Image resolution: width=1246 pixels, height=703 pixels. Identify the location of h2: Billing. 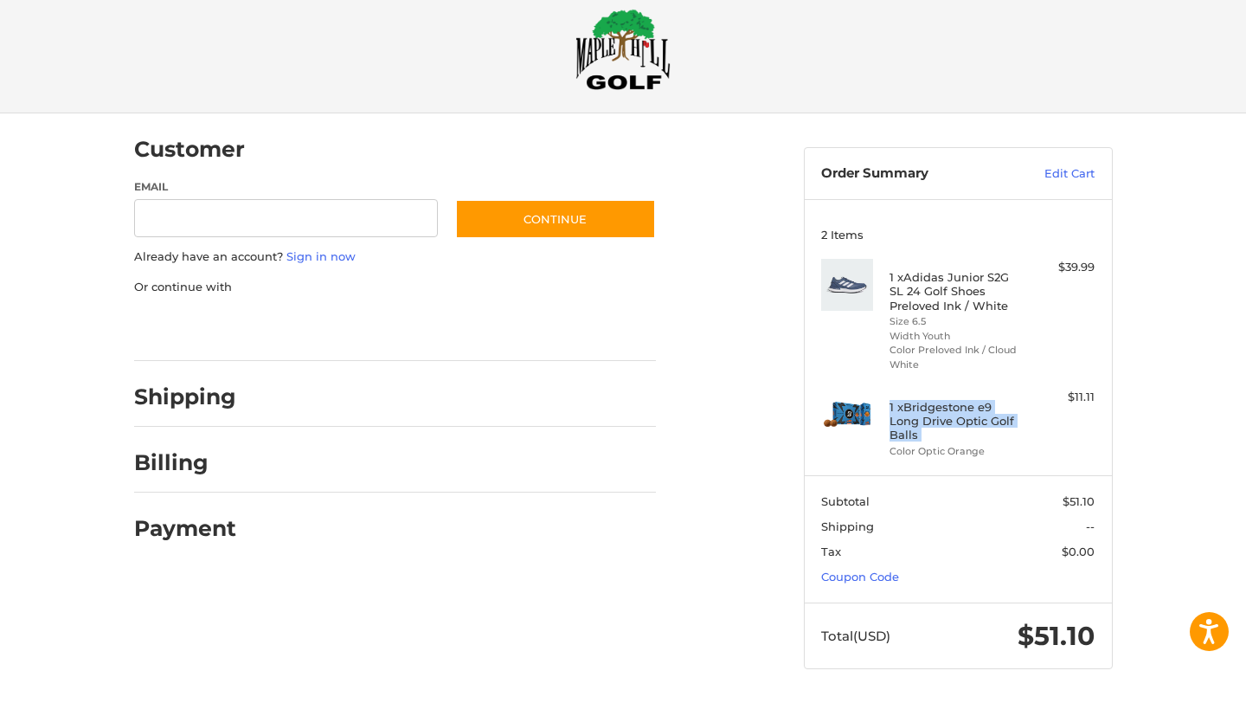
(184, 462).